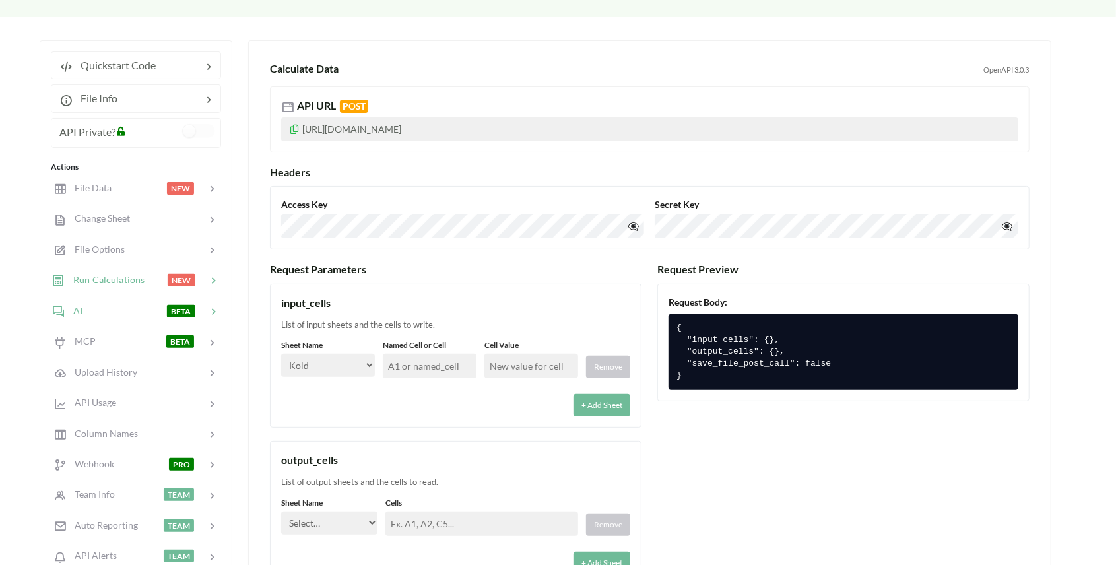 This screenshot has height=565, width=1116. What do you see at coordinates (102, 372) in the screenshot?
I see `span: Upload History` at bounding box center [102, 372].